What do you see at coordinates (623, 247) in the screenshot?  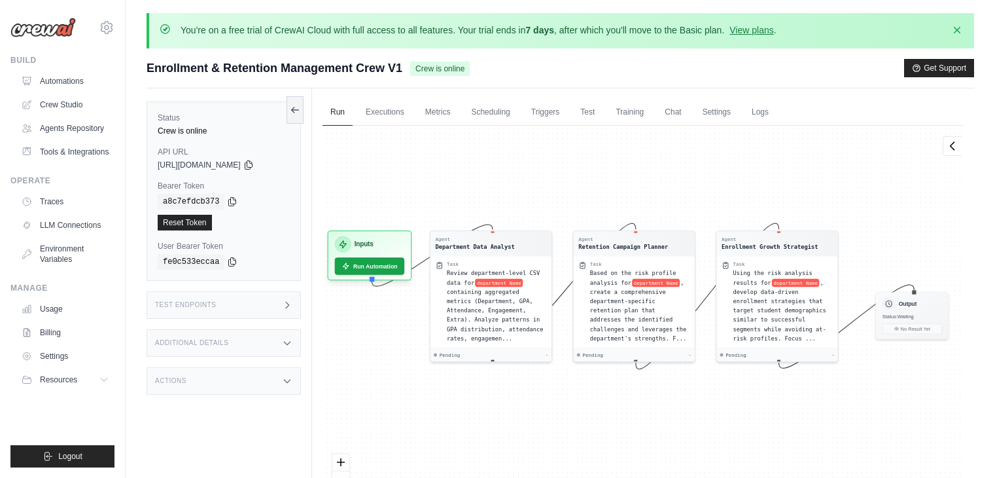 I see `div: Retention Campaign Planner` at bounding box center [623, 247].